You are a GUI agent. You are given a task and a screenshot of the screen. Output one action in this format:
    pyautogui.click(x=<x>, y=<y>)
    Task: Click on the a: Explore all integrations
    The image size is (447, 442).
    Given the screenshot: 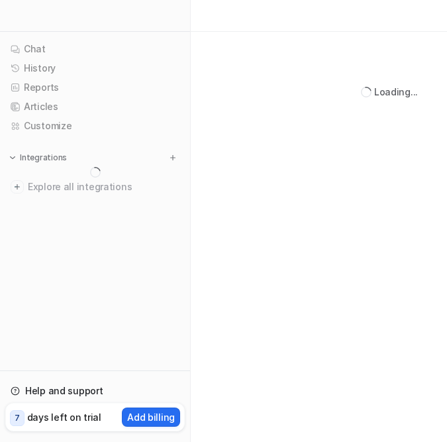 What is the action you would take?
    pyautogui.click(x=95, y=187)
    